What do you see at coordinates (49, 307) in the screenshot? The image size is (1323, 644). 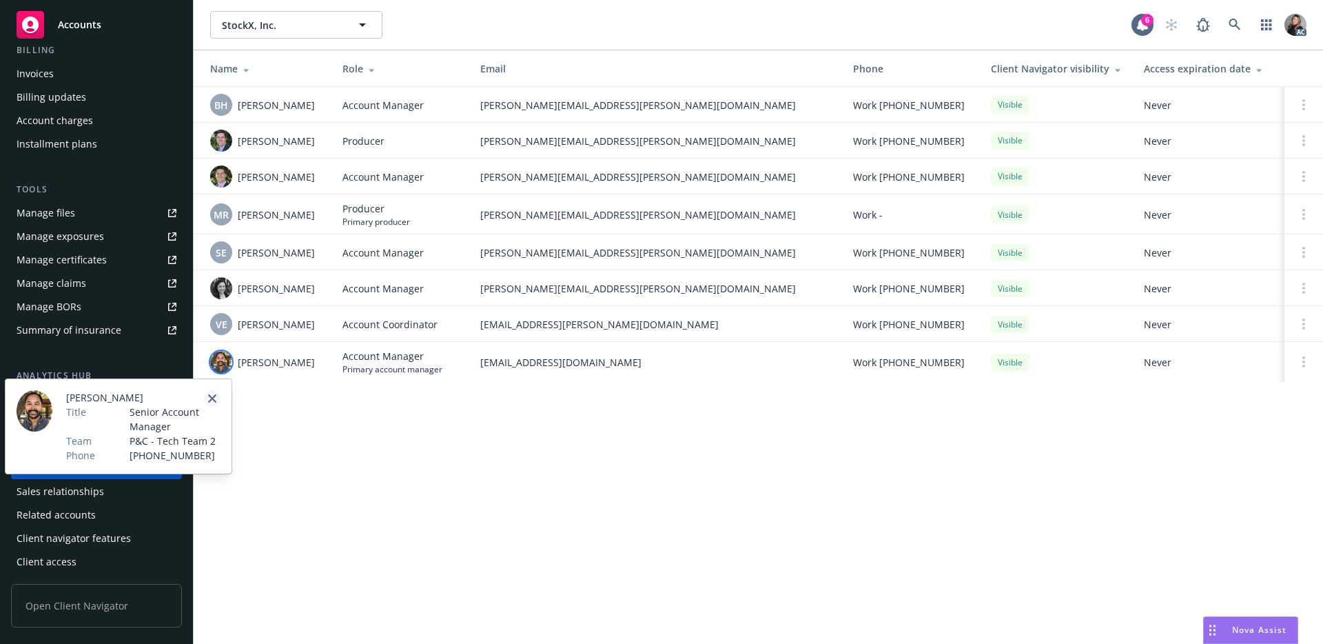 I see `div: Manage BORs` at bounding box center [49, 307].